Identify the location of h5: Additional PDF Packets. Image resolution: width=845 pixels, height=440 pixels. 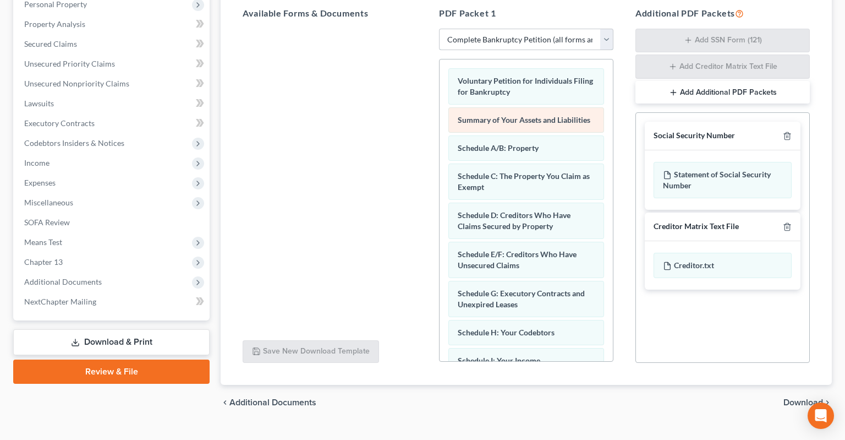
(722, 13).